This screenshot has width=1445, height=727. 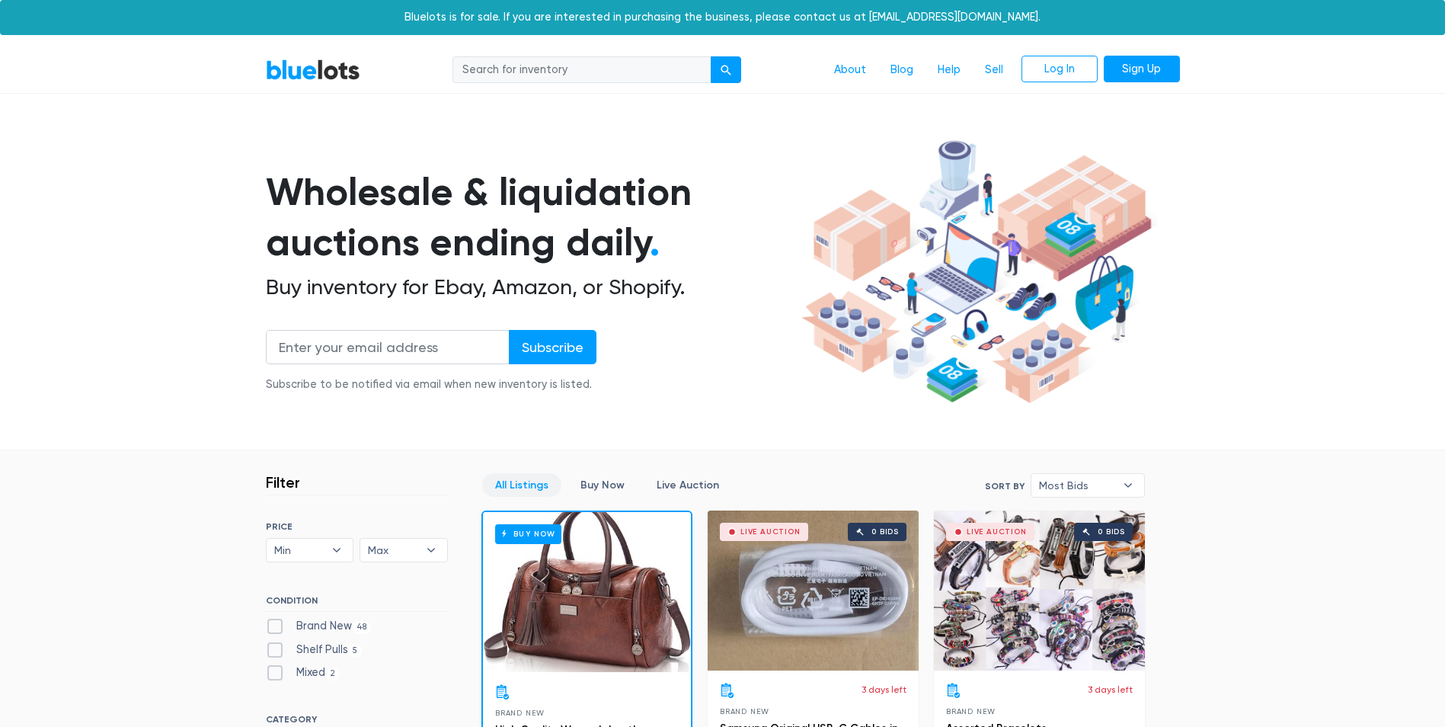 What do you see at coordinates (949, 70) in the screenshot?
I see `a: Help` at bounding box center [949, 70].